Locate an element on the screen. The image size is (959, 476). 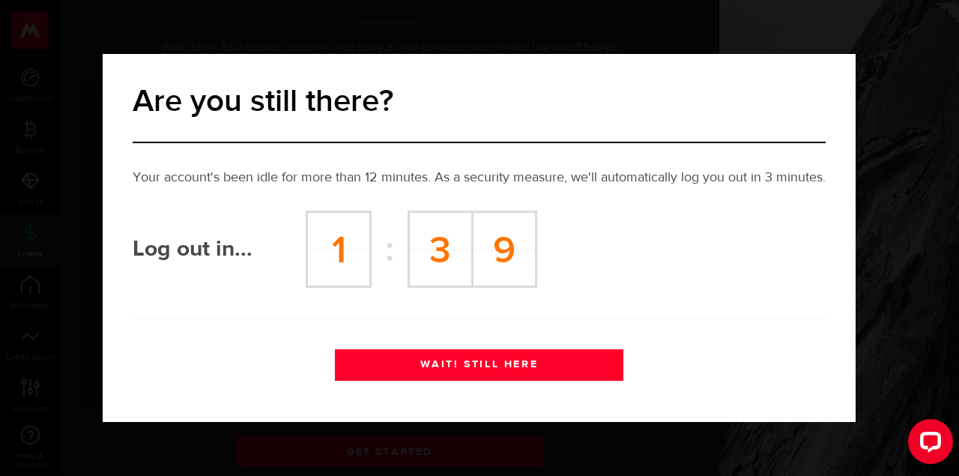
h2: Are you still there? is located at coordinates (479, 102).